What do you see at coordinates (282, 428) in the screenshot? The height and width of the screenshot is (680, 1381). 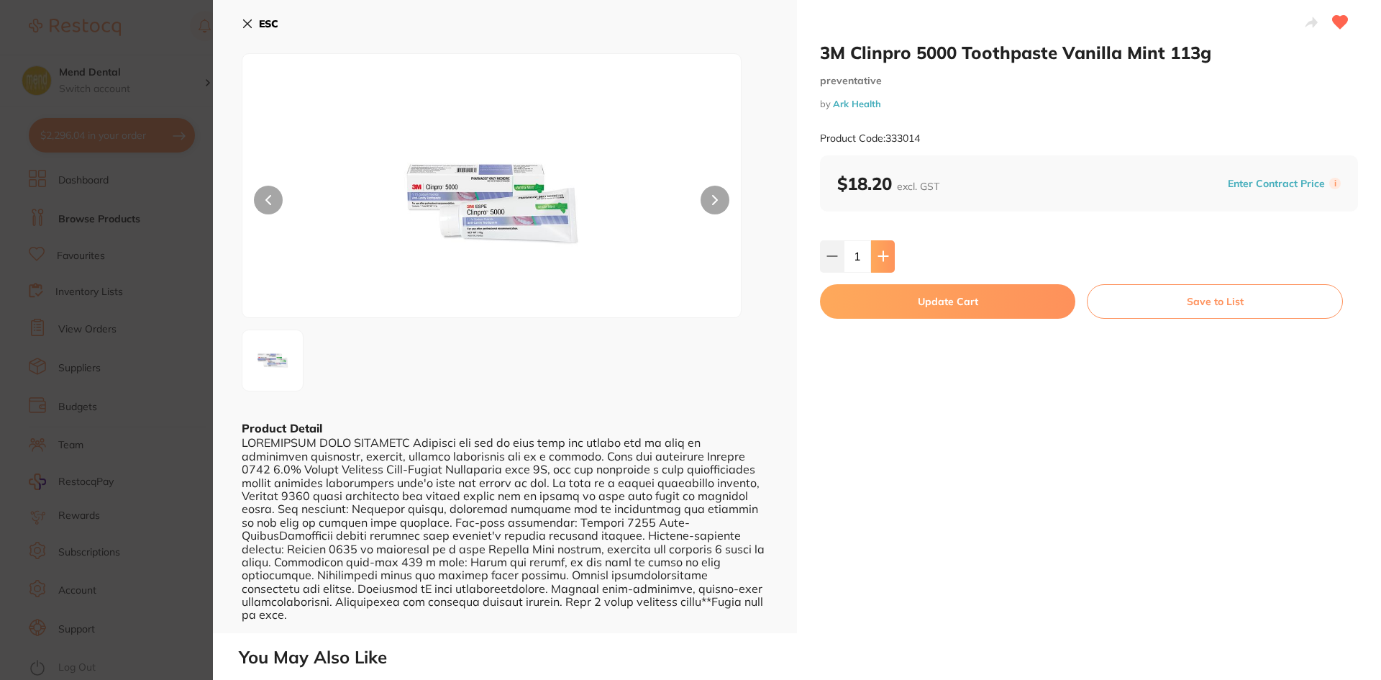 I see `b: Product Detail` at bounding box center [282, 428].